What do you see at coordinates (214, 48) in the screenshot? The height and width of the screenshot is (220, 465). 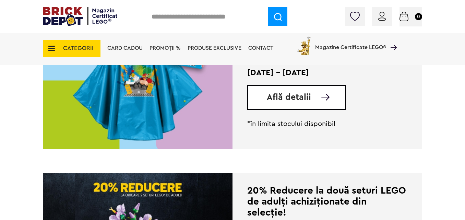 I see `a: Produse exclusive` at bounding box center [214, 48].